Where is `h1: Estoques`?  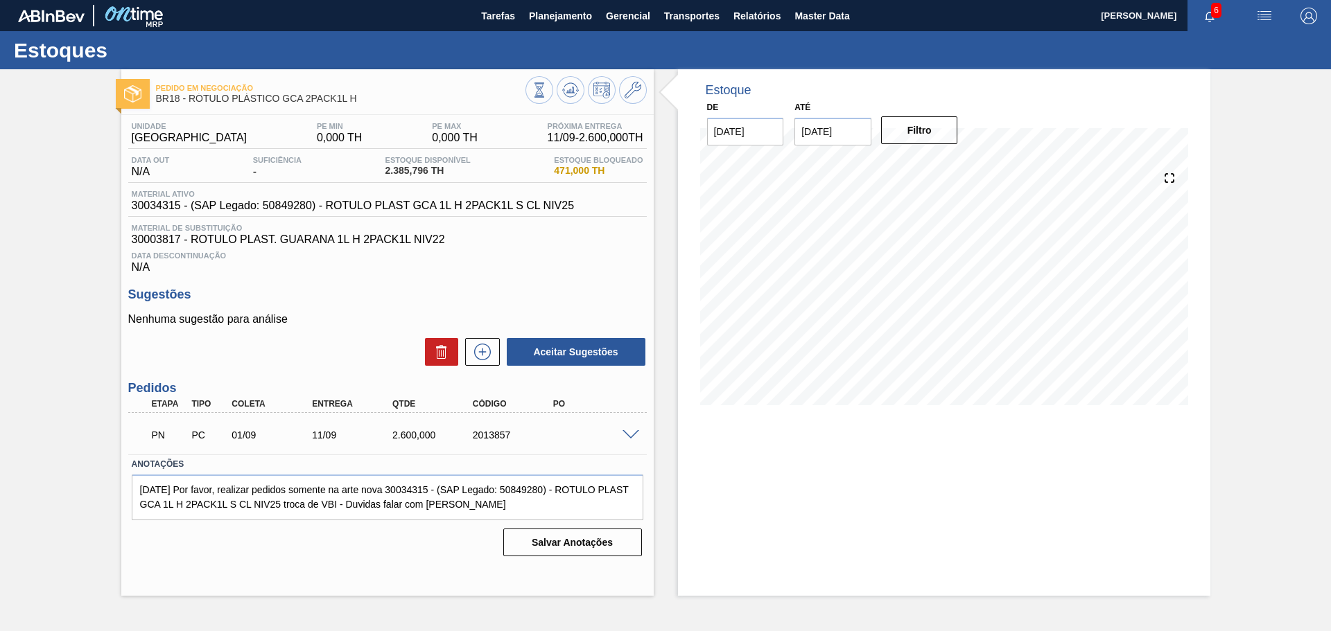 h1: Estoques is located at coordinates (137, 50).